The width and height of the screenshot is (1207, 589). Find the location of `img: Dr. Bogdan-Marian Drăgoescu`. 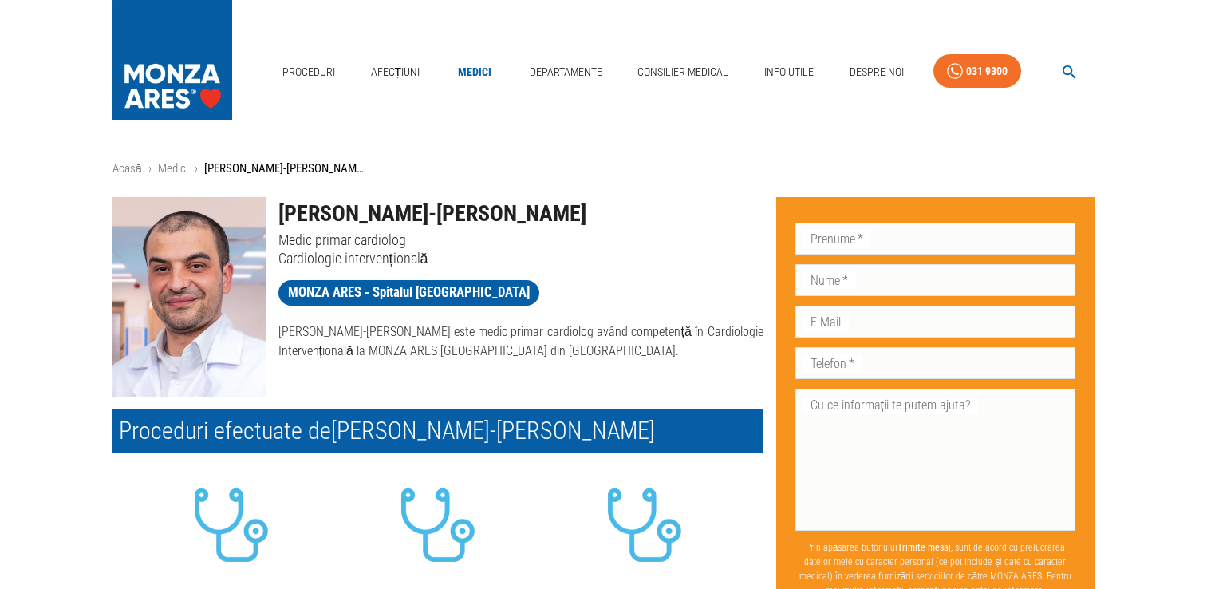

img: Dr. Bogdan-Marian Drăgoescu is located at coordinates (189, 297).